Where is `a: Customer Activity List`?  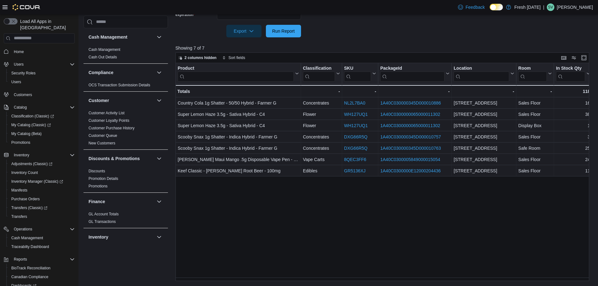
a: Customer Activity List is located at coordinates (106, 113).